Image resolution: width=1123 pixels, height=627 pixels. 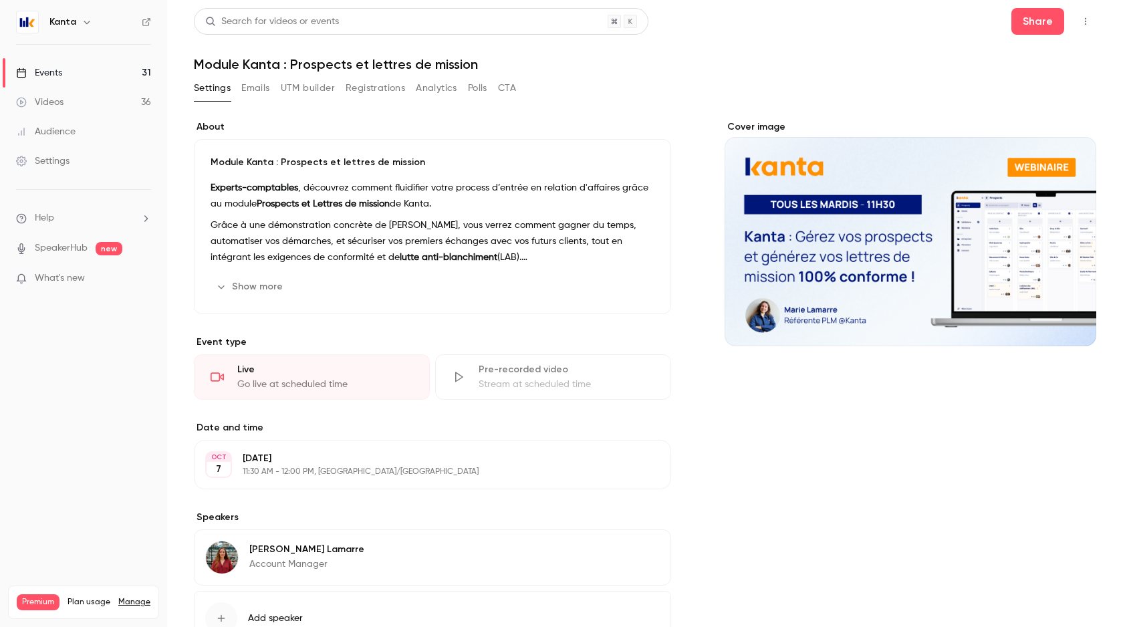 I want to click on div: Search for videos or events, so click(x=272, y=21).